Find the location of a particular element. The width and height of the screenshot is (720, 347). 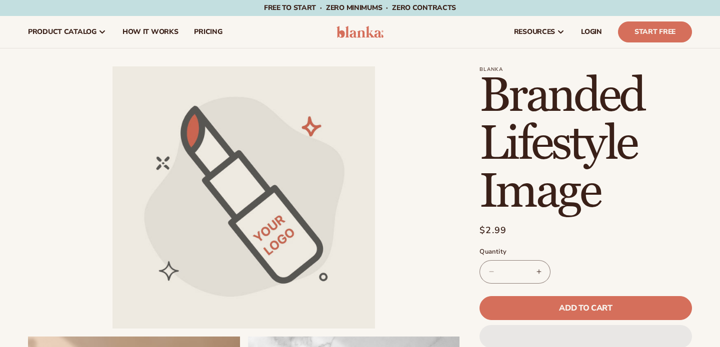

span: Free to start · ZERO minimums · ZERO contracts is located at coordinates (360, 7).